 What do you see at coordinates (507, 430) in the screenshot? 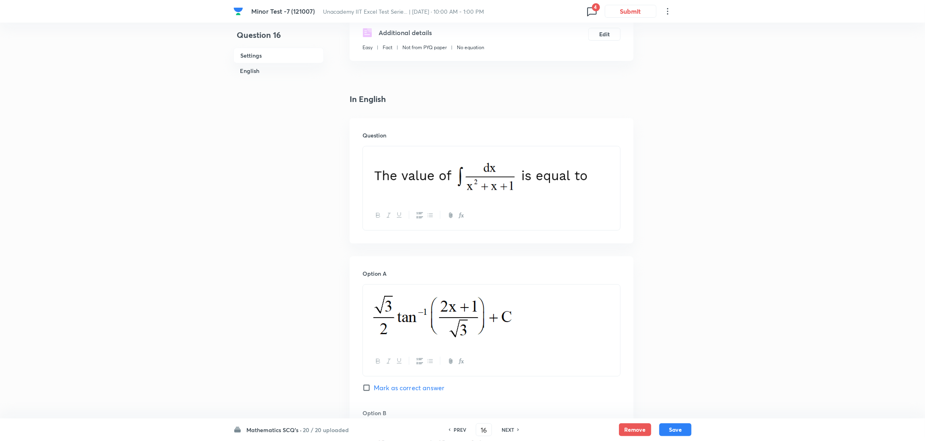
I see `h6: NEXT` at bounding box center [507, 430].